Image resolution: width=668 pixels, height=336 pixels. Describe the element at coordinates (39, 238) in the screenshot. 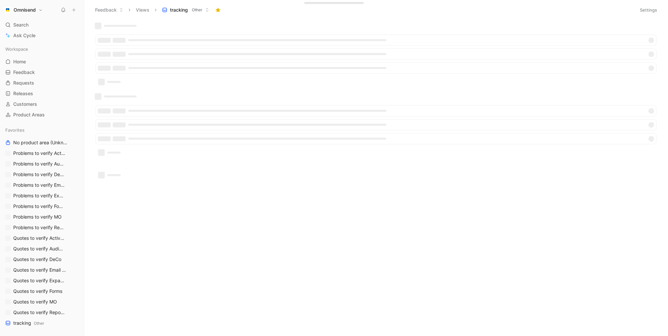

I see `span: Quotes to verify Activation` at that location.